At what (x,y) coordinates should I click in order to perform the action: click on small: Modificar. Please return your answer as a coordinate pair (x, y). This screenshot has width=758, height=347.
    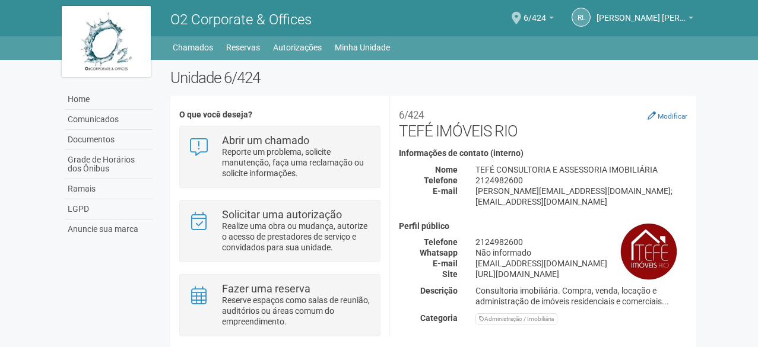
    Looking at the image, I should click on (672, 116).